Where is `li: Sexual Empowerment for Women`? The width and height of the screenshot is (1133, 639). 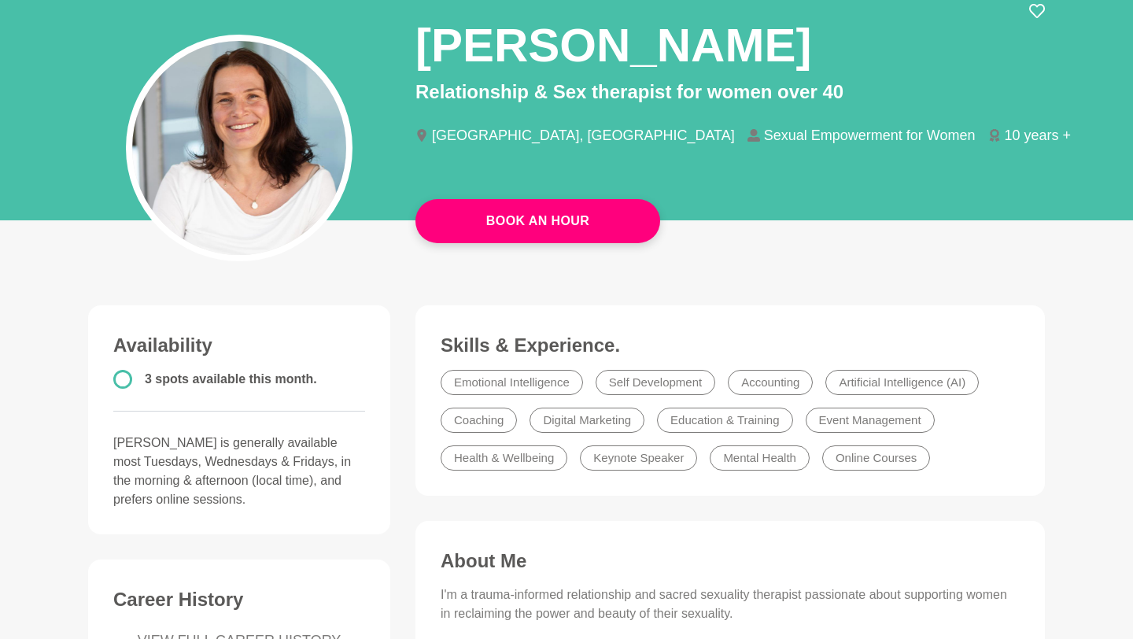
li: Sexual Empowerment for Women is located at coordinates (868, 135).